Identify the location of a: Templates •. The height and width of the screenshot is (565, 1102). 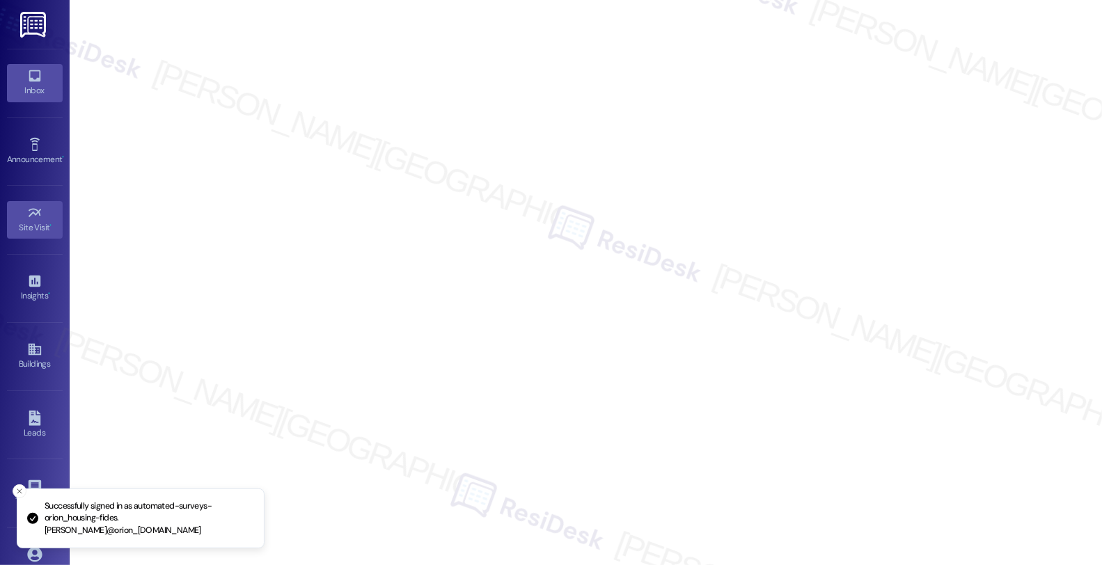
(35, 494).